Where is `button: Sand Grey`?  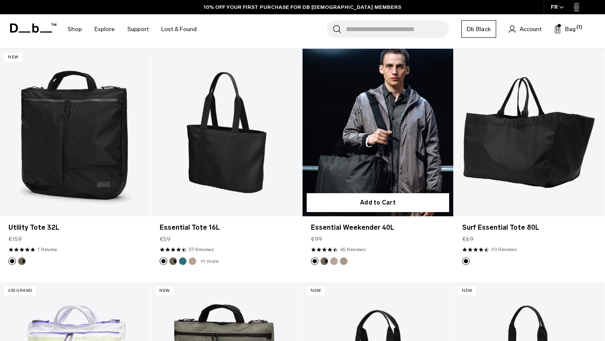 button: Sand Grey is located at coordinates (344, 261).